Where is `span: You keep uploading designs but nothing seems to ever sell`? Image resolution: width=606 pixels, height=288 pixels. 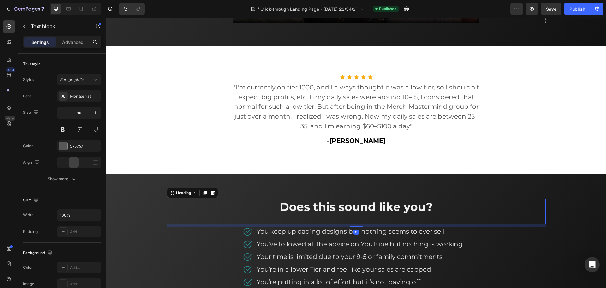
span: You keep uploading designs but nothing seems to ever sell is located at coordinates (244, 213).